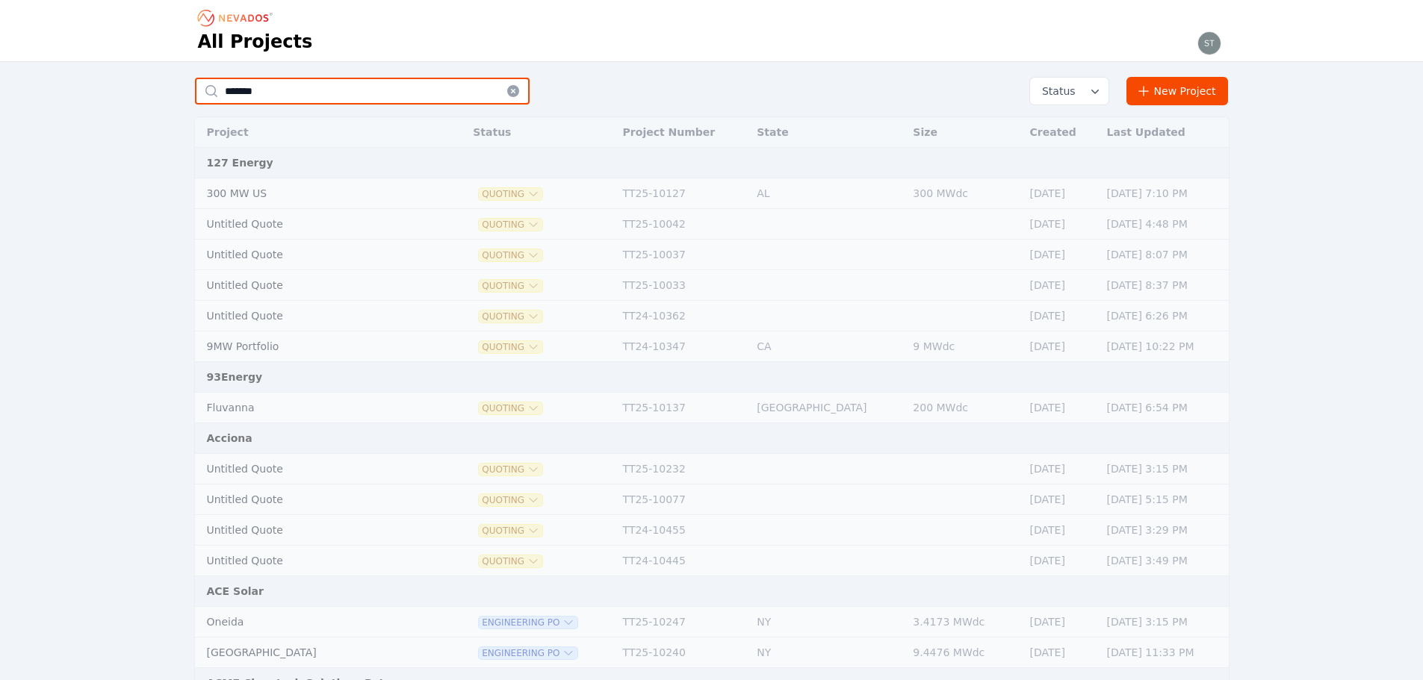 The width and height of the screenshot is (1423, 680). What do you see at coordinates (1209, 43) in the screenshot?
I see `img: steve.mustaro@nevados.solar` at bounding box center [1209, 43].